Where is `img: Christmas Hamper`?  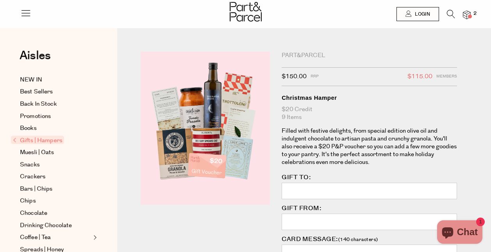
img: Christmas Hamper is located at coordinates (205, 128).